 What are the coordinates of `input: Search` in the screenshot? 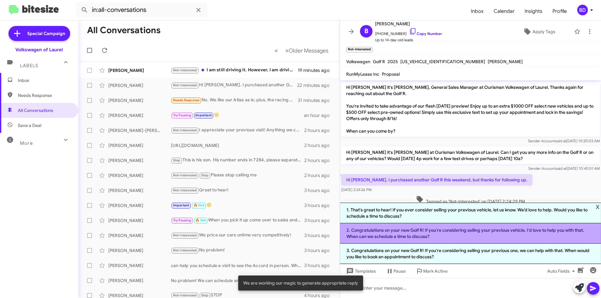 It's located at (141, 10).